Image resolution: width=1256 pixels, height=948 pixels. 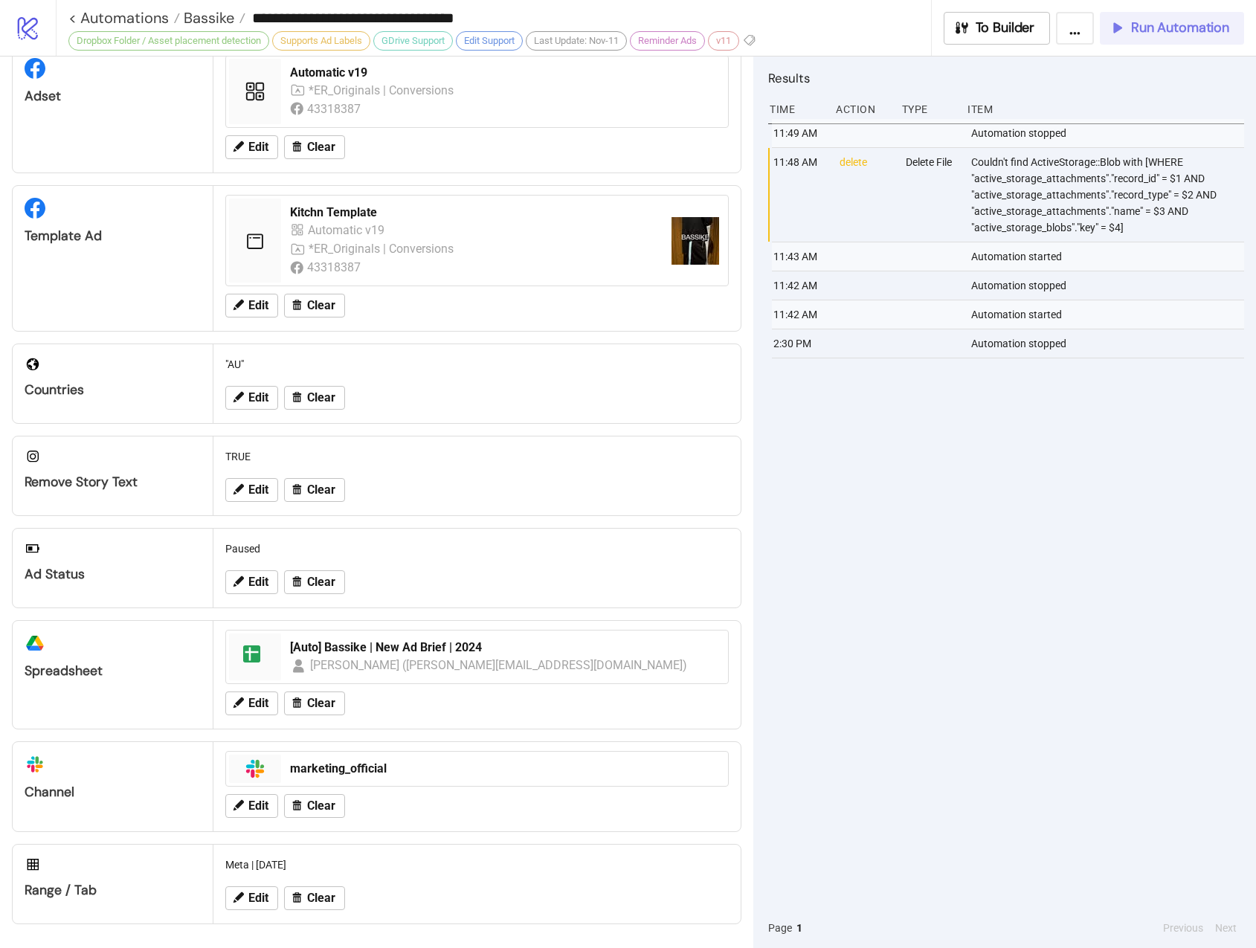 What do you see at coordinates (477, 364) in the screenshot?
I see `div: "AU"` at bounding box center [477, 364].